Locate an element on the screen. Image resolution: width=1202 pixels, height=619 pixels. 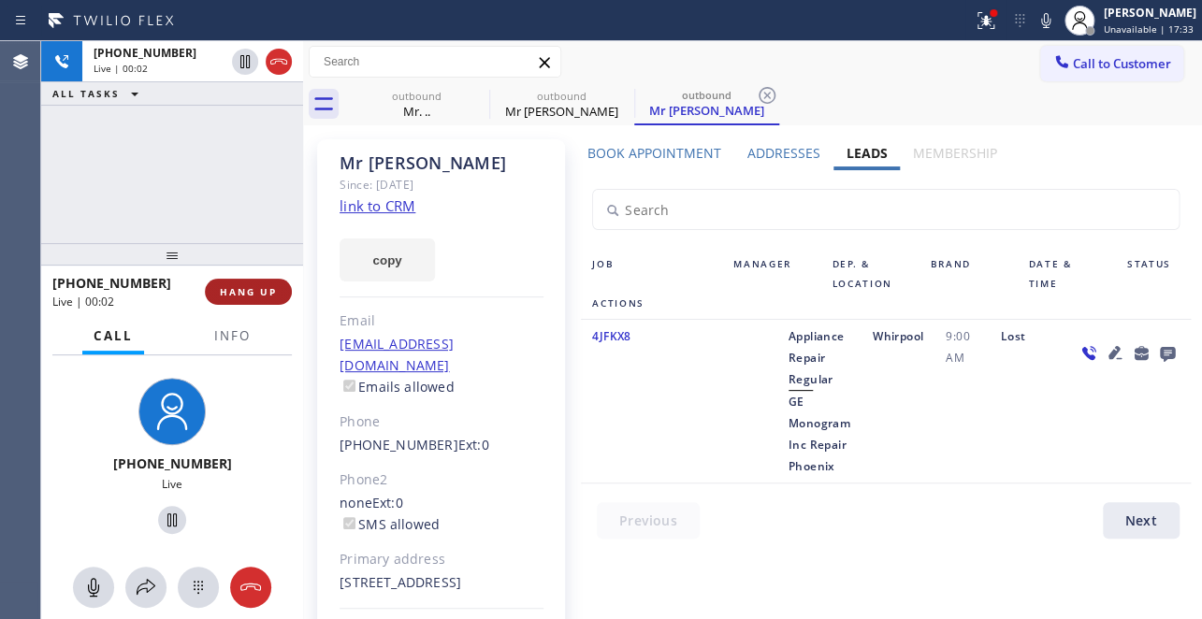
button: Call is located at coordinates (113, 336).